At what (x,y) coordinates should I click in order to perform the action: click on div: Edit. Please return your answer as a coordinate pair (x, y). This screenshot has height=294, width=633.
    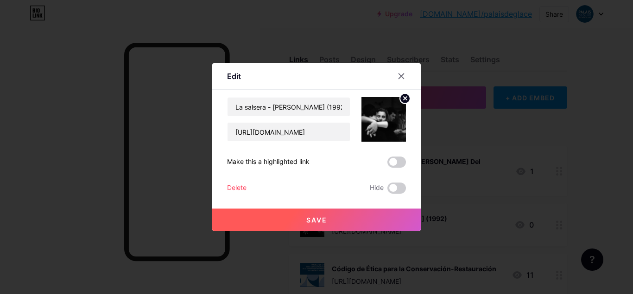
    Looking at the image, I should click on (234, 76).